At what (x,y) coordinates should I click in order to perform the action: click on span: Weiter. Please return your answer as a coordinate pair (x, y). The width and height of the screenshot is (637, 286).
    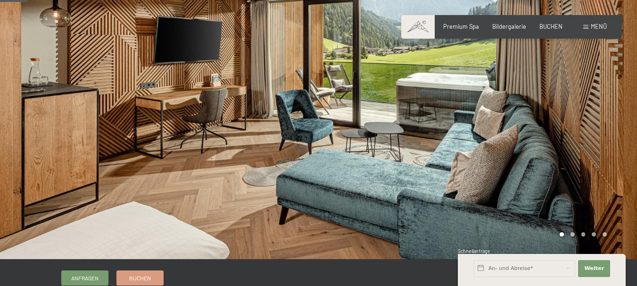
    Looking at the image, I should click on (594, 269).